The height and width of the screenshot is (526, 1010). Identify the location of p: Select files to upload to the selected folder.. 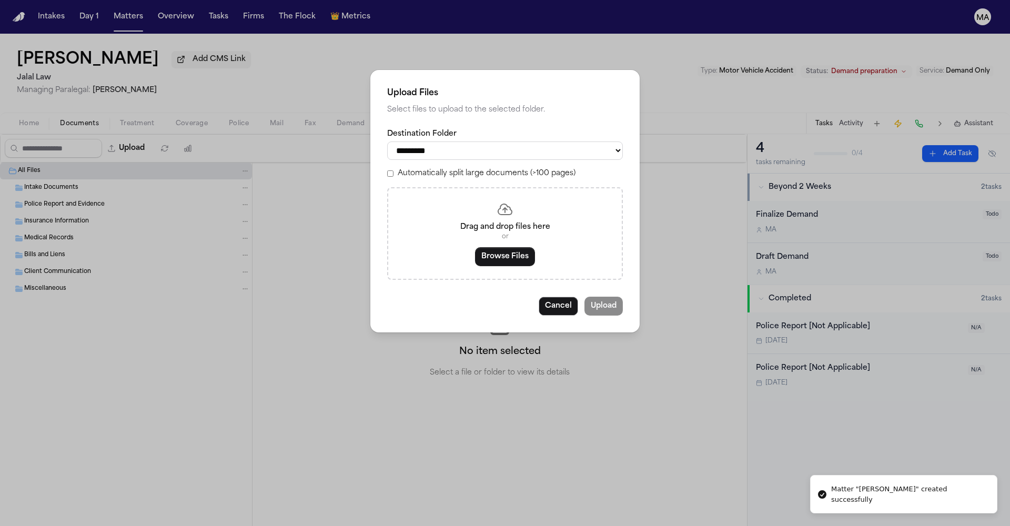
(505, 110).